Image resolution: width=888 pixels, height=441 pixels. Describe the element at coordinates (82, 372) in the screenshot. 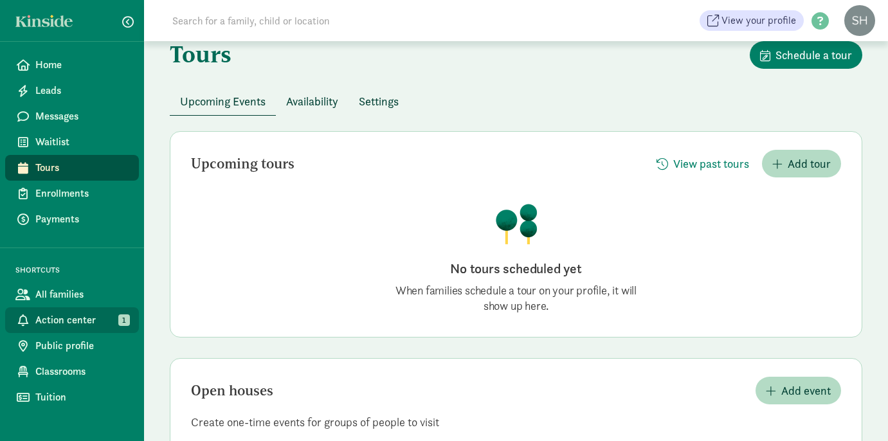

I see `span: Classrooms` at that location.